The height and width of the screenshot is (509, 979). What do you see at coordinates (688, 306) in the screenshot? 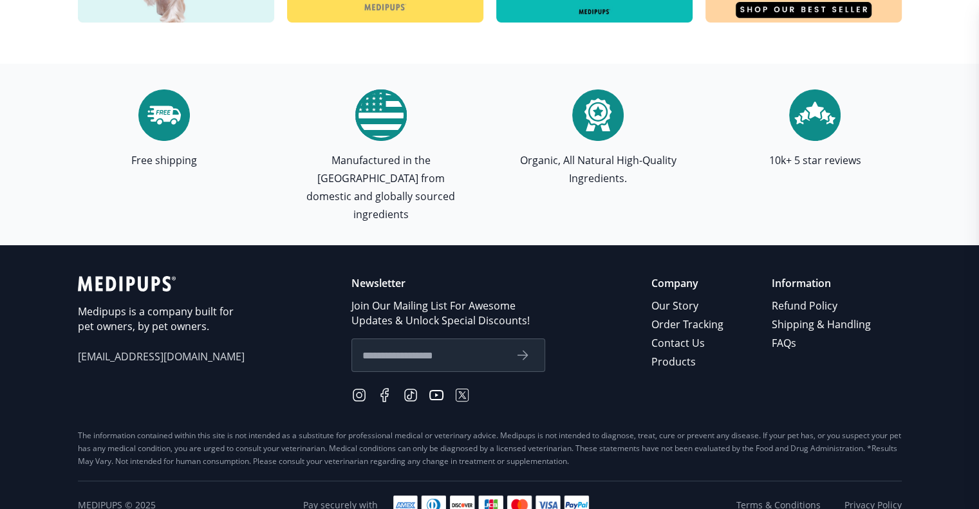
I see `a: Our Story` at bounding box center [688, 306].